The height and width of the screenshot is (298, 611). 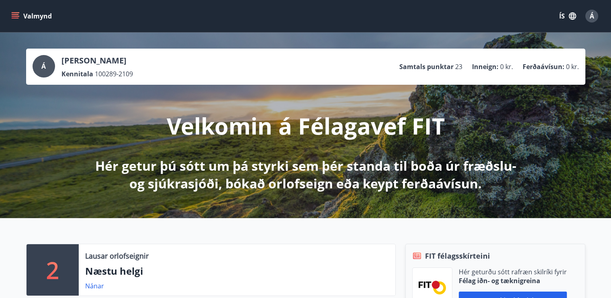 What do you see at coordinates (237, 271) in the screenshot?
I see `p: Næstu helgi` at bounding box center [237, 271].